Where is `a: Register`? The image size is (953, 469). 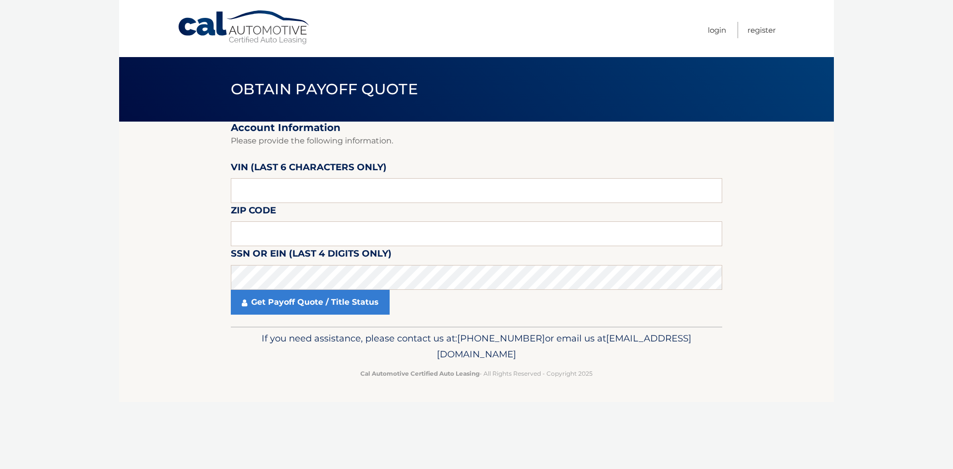
a: Register is located at coordinates (762, 30).